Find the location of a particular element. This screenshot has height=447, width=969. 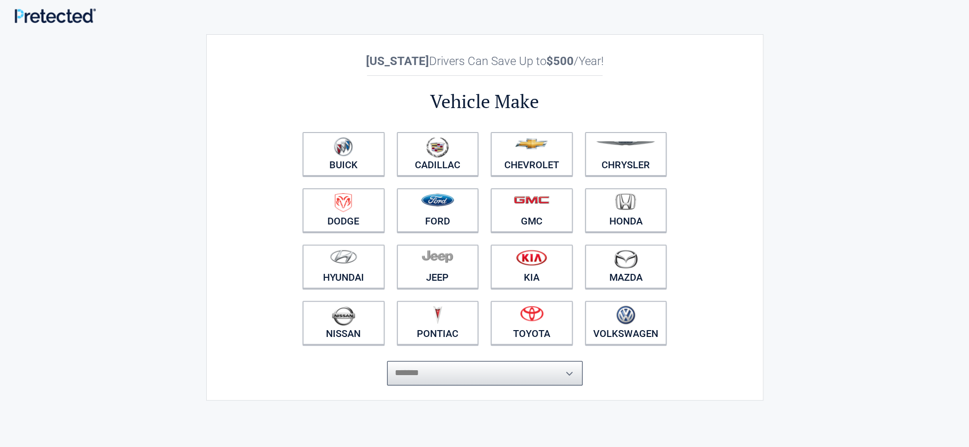

h2: Drivers Can Save Up to /Year is located at coordinates (485, 61).